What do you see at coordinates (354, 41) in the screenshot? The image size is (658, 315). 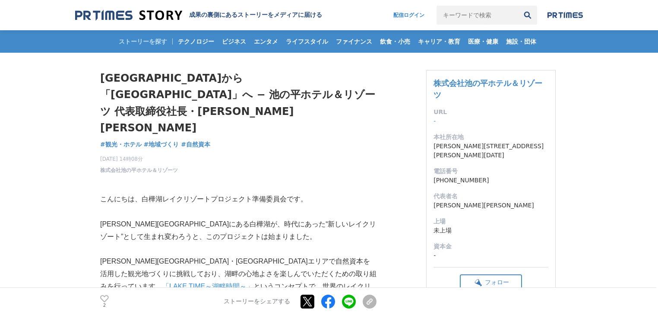 I see `span: ファイナンス` at bounding box center [354, 41].